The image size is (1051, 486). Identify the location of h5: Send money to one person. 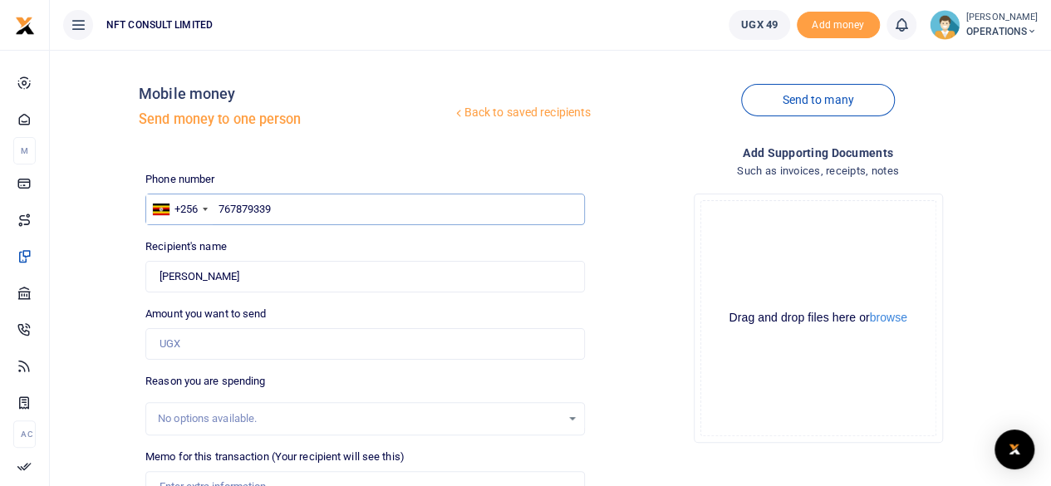
(295, 120).